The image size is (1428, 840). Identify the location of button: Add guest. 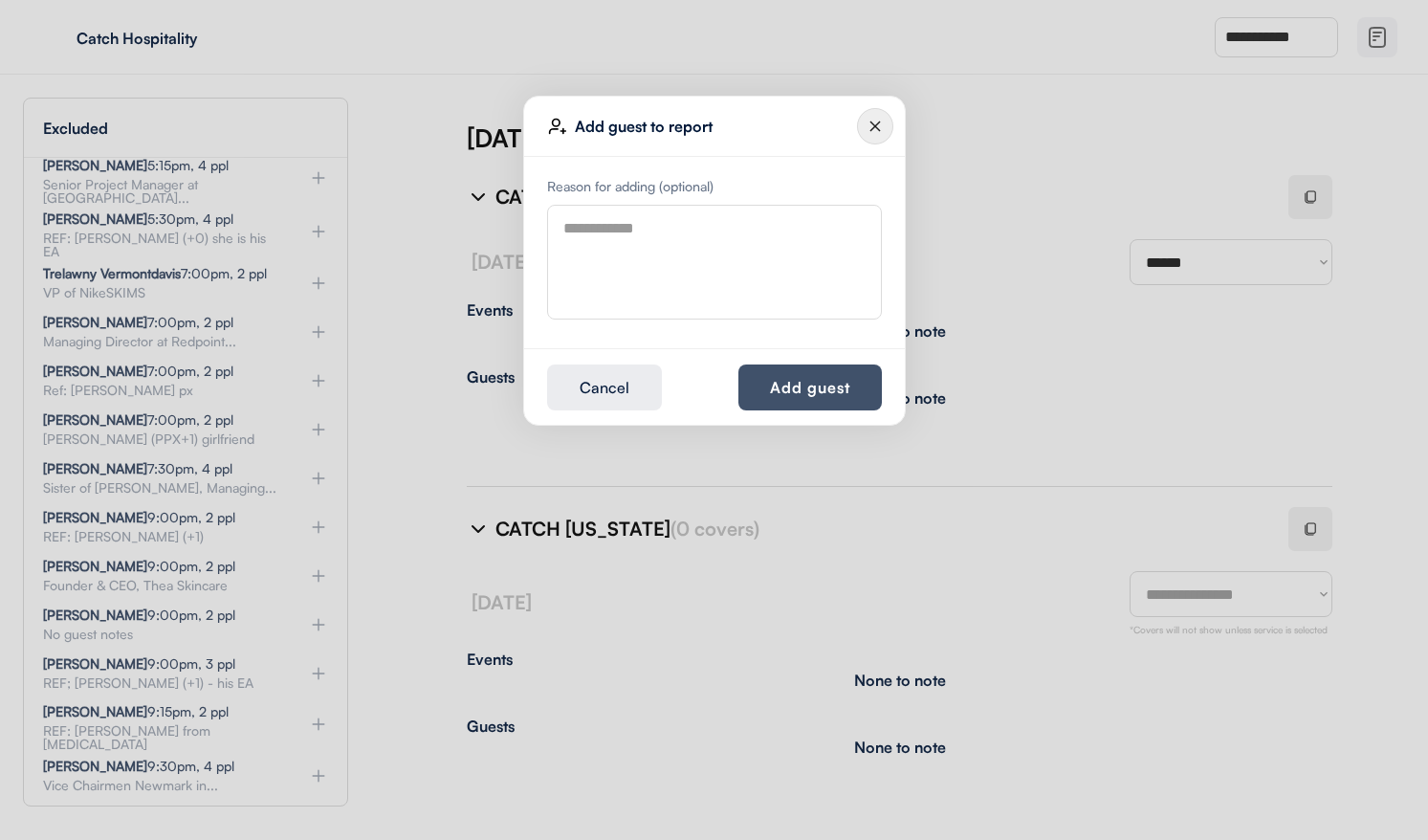
(811, 387).